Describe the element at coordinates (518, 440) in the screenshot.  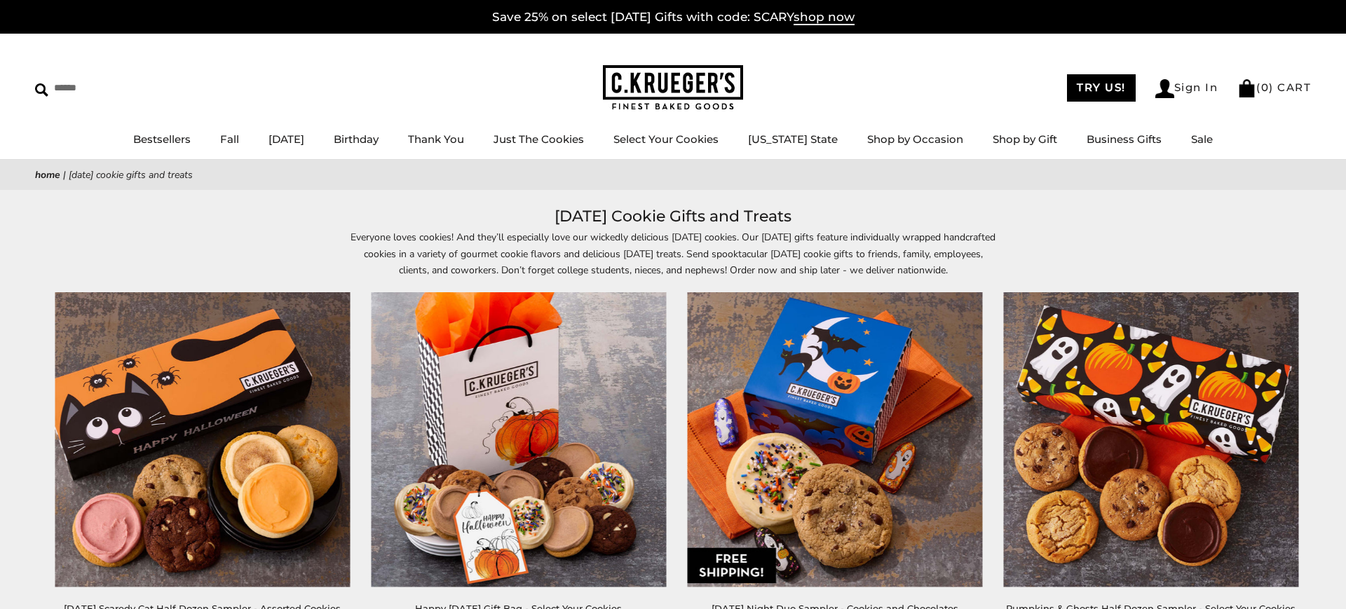
I see `img: Happy Halloween Gift Bag - Select Your Cookies` at that location.